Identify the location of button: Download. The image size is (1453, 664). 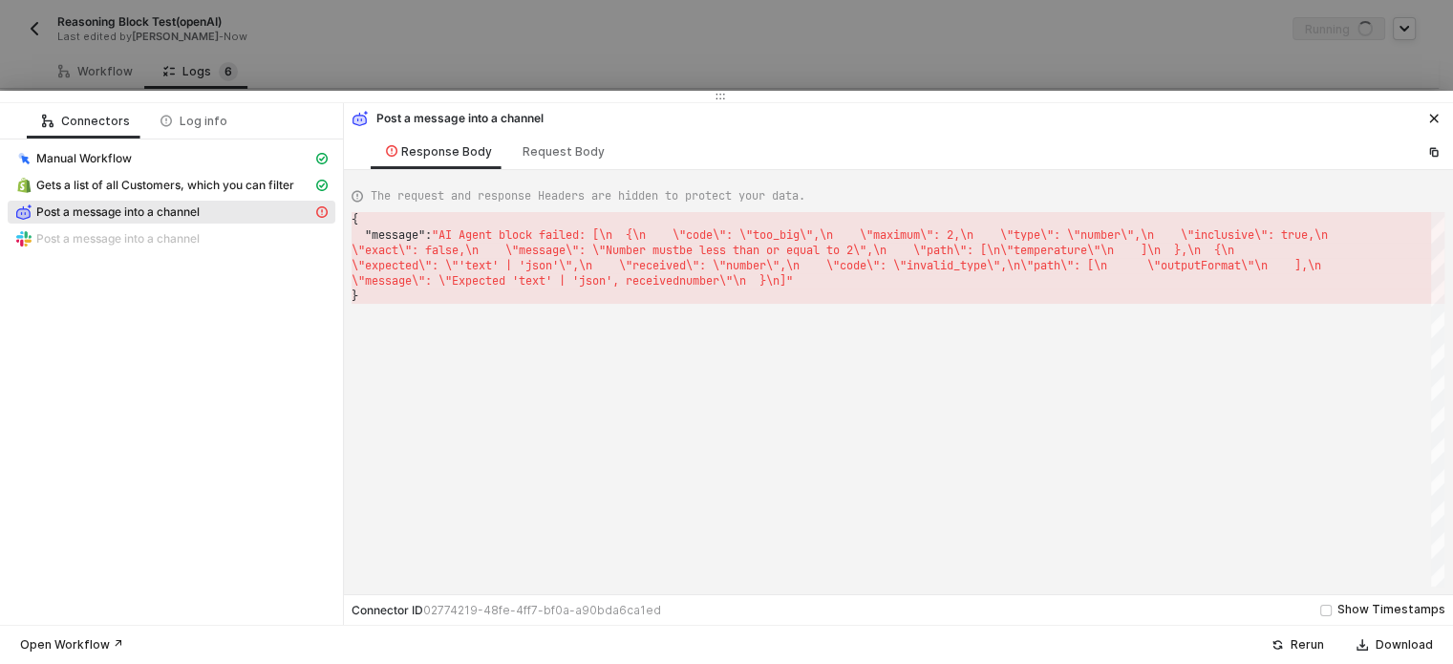
(1395, 645).